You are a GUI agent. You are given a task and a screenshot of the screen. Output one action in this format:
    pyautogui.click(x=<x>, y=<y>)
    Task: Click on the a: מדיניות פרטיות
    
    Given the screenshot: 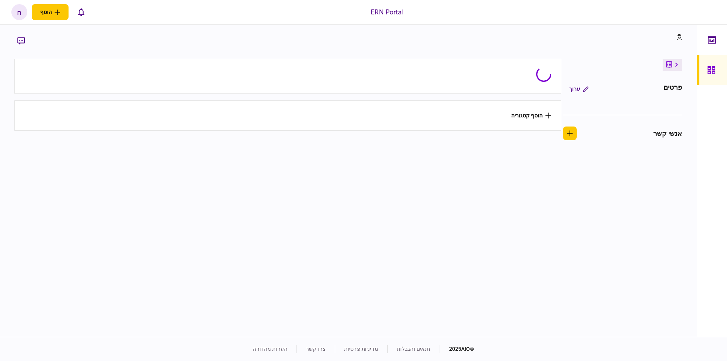 What is the action you would take?
    pyautogui.click(x=361, y=349)
    